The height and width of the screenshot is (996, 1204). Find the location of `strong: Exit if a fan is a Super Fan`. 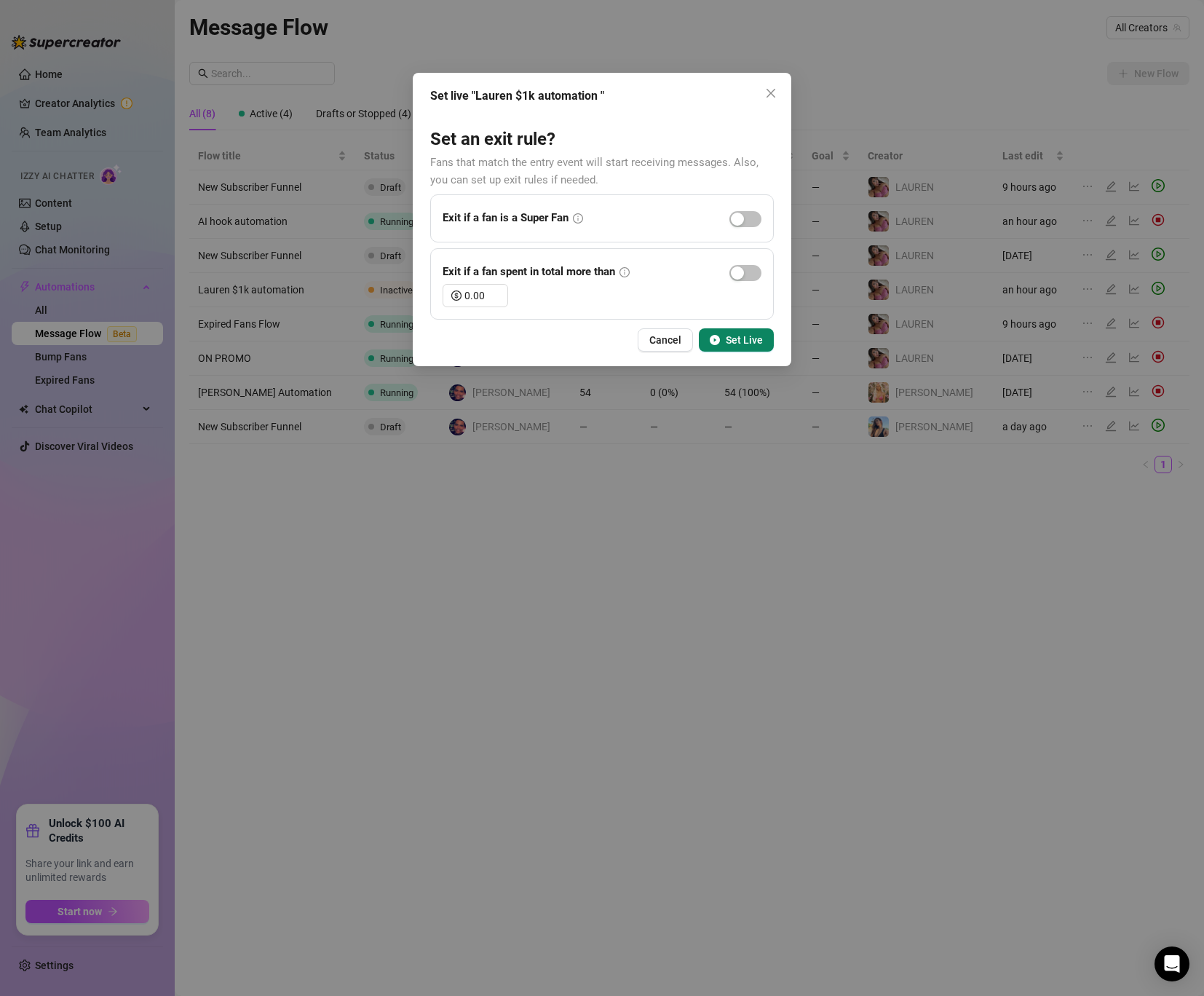

strong: Exit if a fan is a Super Fan is located at coordinates (505, 217).